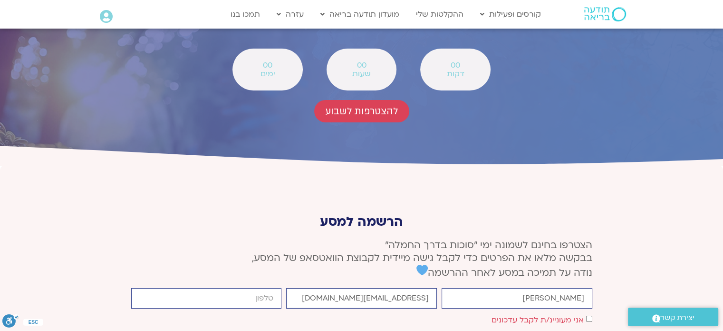 This screenshot has height=331, width=723. I want to click on span: דקות, so click(455, 74).